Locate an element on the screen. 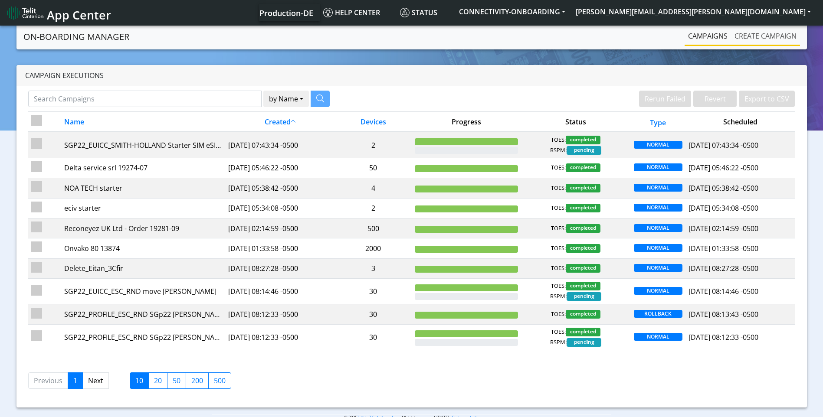 The image size is (823, 417). button: Revert is located at coordinates (715, 99).